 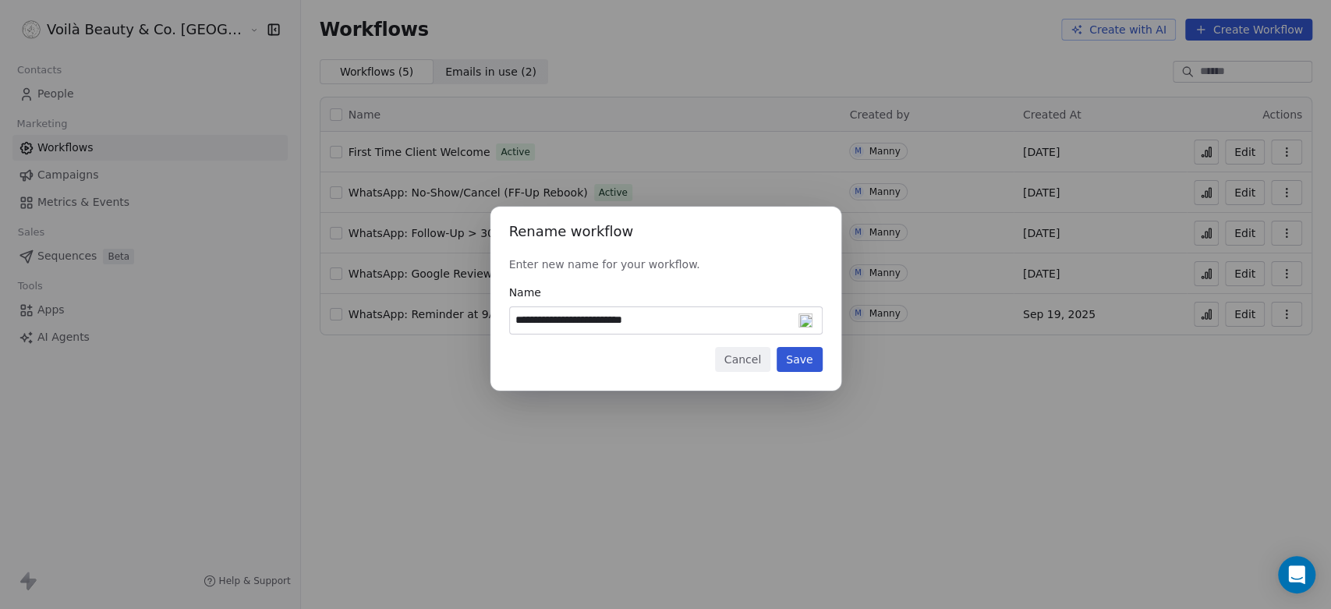 What do you see at coordinates (666, 264) in the screenshot?
I see `p: Enter new name for your workflow.` at bounding box center [666, 264].